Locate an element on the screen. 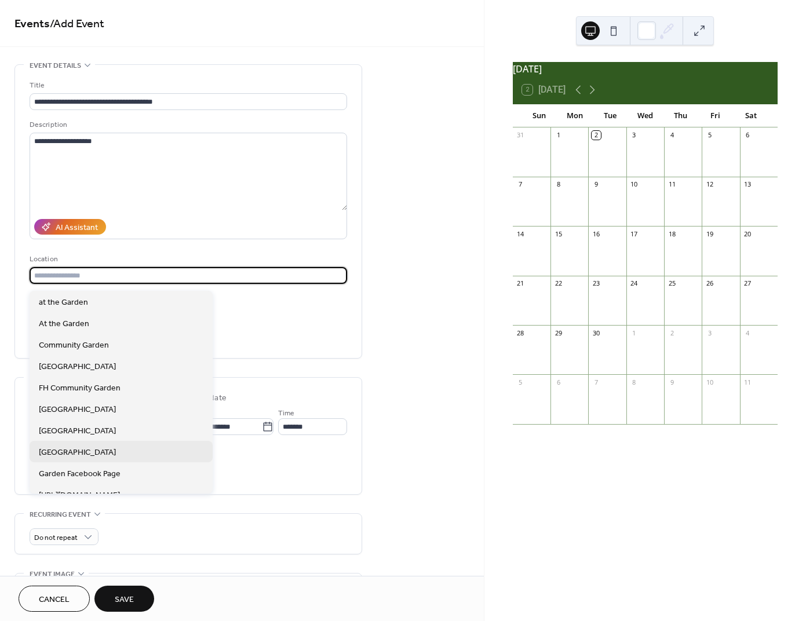 The image size is (806, 621). div: 27 is located at coordinates (747, 283).